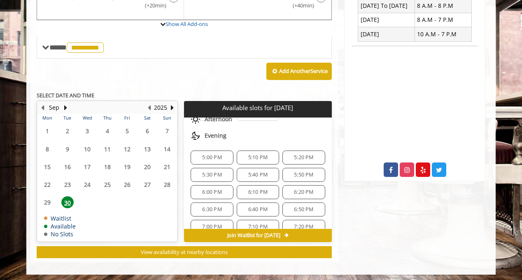  What do you see at coordinates (196, 119) in the screenshot?
I see `img: afternoon slots` at bounding box center [196, 119].